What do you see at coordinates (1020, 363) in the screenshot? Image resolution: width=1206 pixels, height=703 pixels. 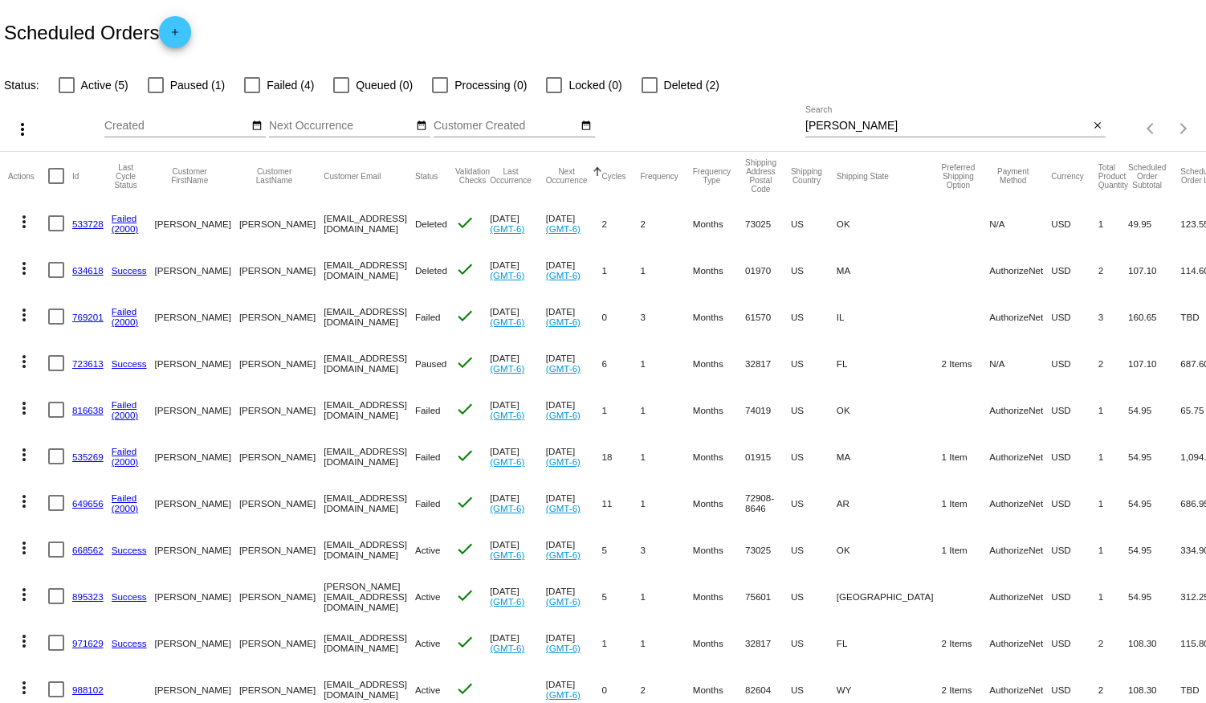 I see `mat-cell: N/A` at bounding box center [1020, 363].